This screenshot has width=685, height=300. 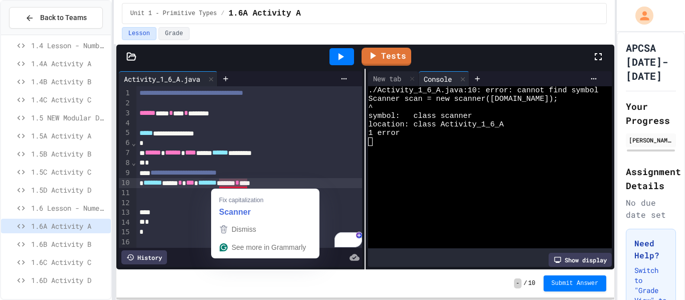 I want to click on div: 3, so click(x=125, y=113).